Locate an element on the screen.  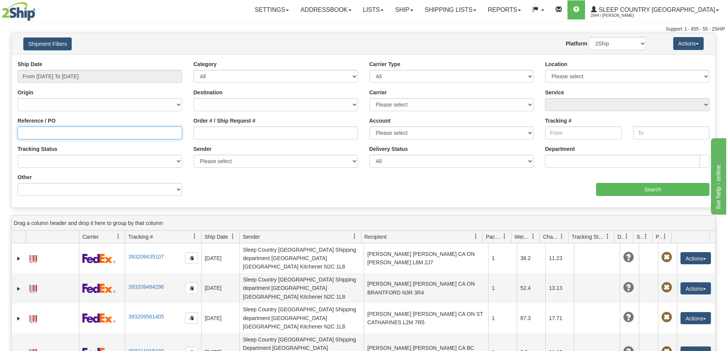
span: Charge is located at coordinates (551, 237).